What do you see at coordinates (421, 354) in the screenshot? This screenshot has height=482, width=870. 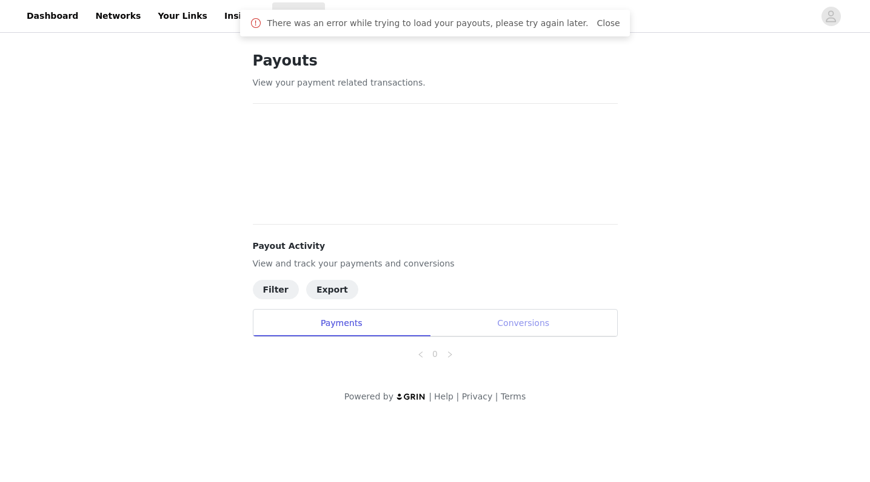 I see `li: Previous Page` at bounding box center [421, 354].